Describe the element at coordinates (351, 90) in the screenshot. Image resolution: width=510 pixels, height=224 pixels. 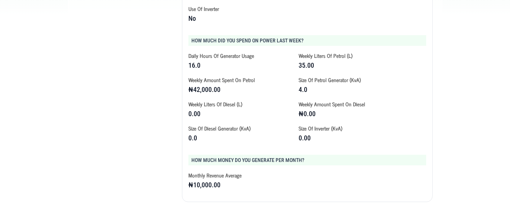
I see `h4: 4.0` at that location.